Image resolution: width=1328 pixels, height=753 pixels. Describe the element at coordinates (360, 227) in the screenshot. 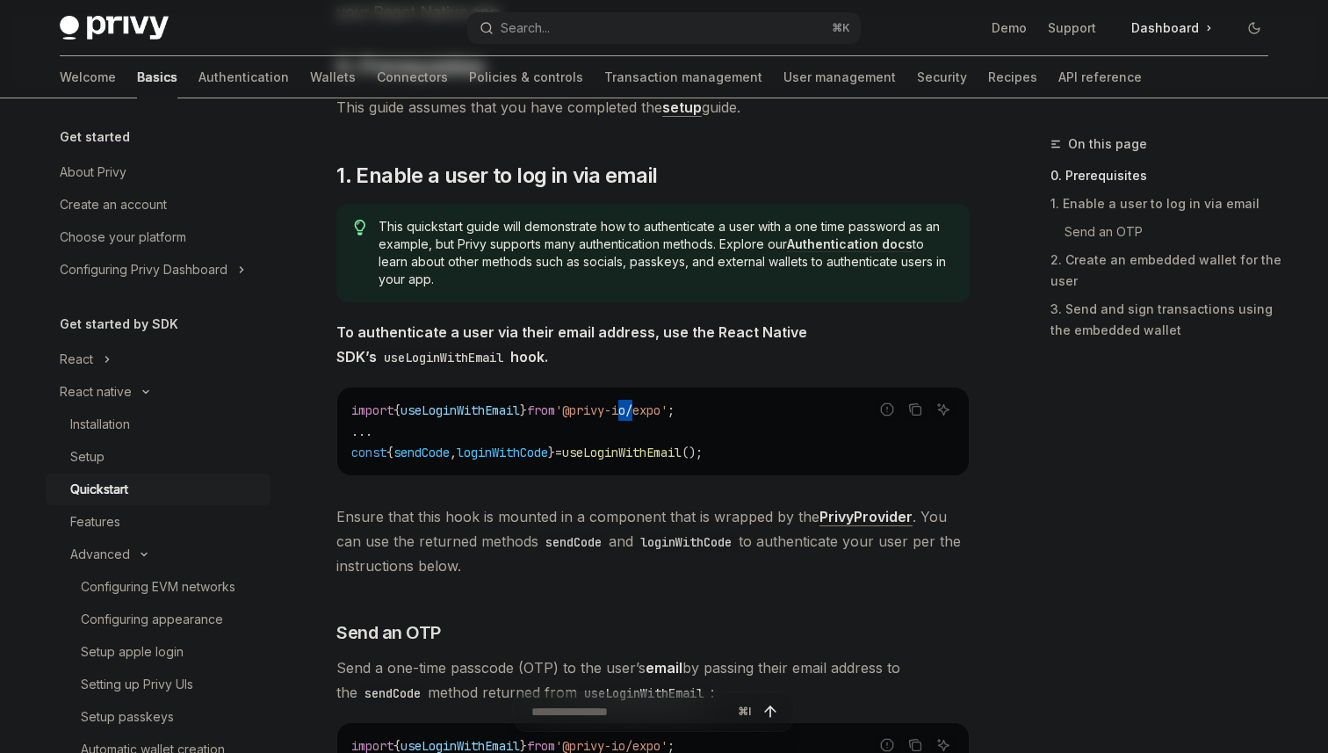

I see `svg: Tip` at that location.